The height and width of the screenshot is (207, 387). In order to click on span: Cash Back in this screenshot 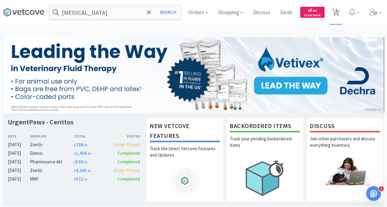, I will do `click(312, 16)`.